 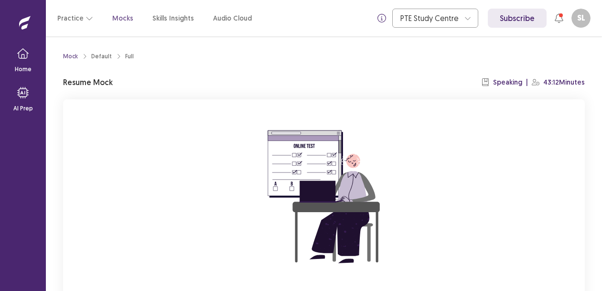 I want to click on p: AI Prep, so click(x=23, y=108).